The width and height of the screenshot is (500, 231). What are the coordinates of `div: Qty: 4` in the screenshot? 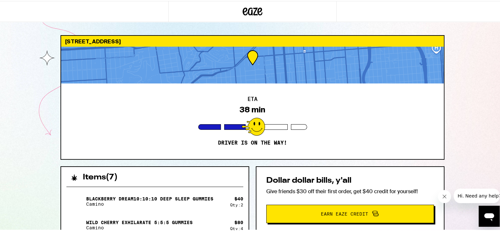 It's located at (237, 228).